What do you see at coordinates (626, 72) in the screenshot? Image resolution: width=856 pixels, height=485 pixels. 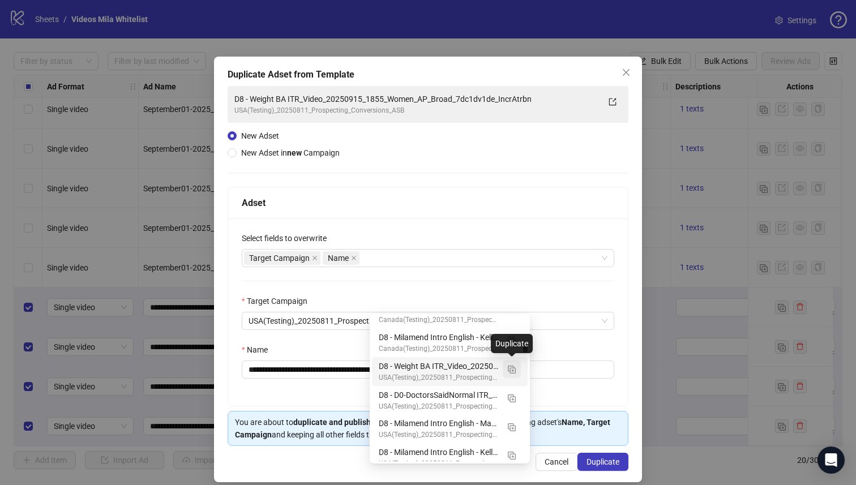 I see `button: Close` at bounding box center [626, 72].